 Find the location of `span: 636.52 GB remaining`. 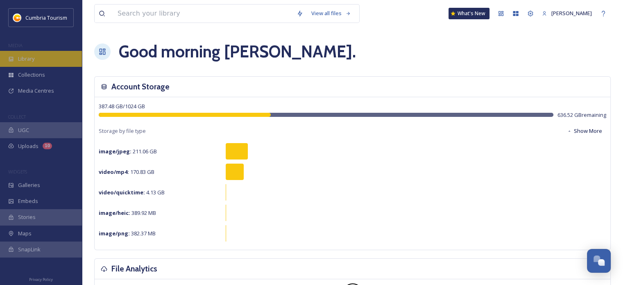

span: 636.52 GB remaining is located at coordinates (581, 115).